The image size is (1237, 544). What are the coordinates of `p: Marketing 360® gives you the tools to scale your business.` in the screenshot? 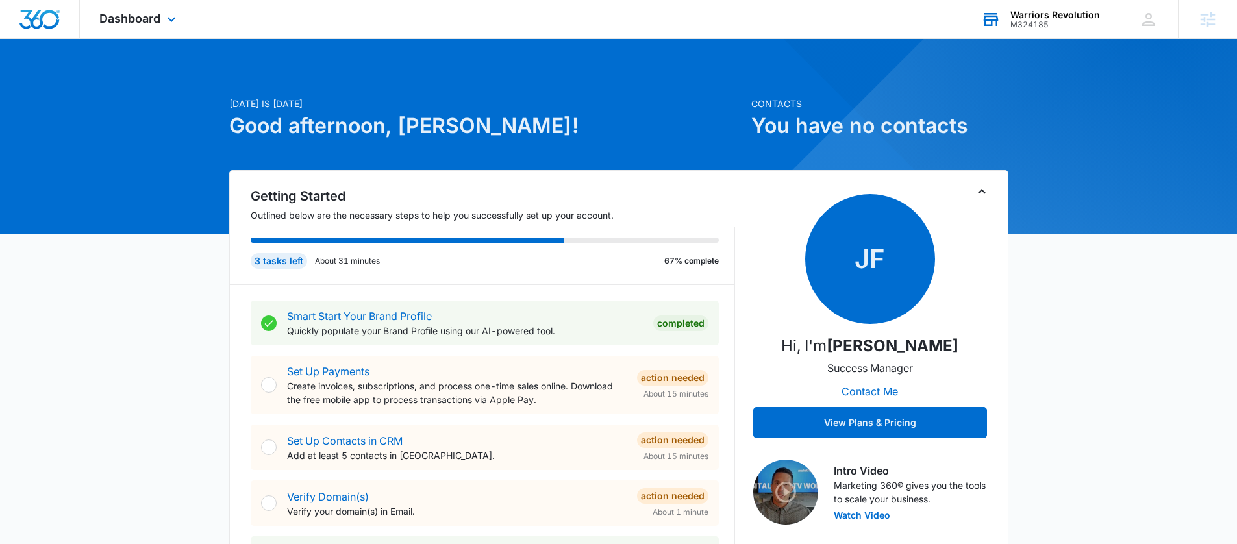 It's located at (911, 492).